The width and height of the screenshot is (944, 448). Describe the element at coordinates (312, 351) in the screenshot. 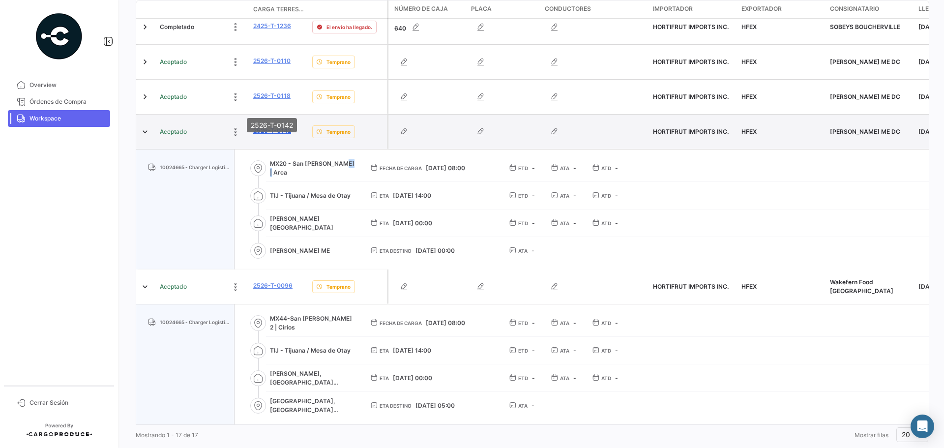

I see `span: TIJ - Tijuana / Mesa de Otay` at that location.